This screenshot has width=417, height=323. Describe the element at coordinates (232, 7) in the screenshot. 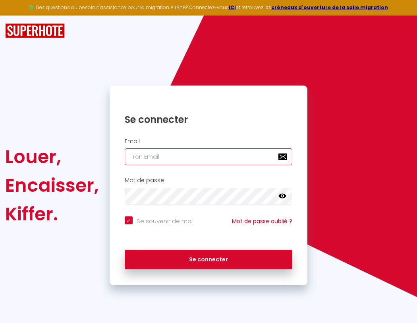

I see `strong: ICI` at that location.